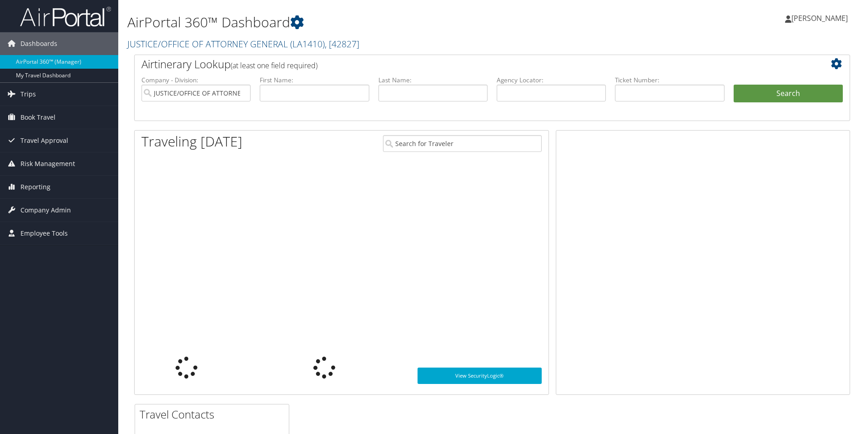  I want to click on label: First Name:, so click(314, 80).